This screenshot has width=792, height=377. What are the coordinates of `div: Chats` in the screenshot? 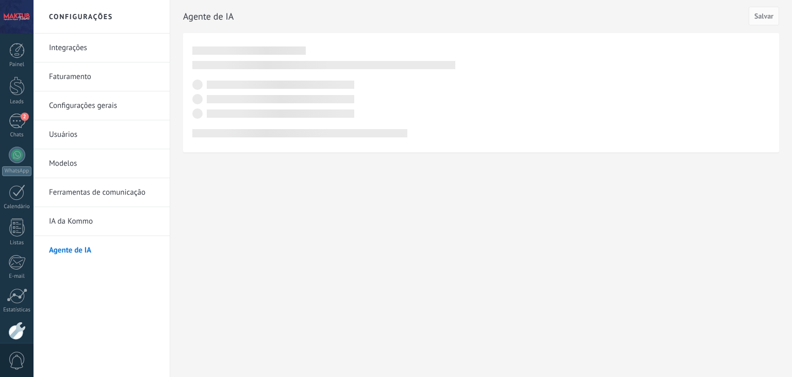 It's located at (17, 135).